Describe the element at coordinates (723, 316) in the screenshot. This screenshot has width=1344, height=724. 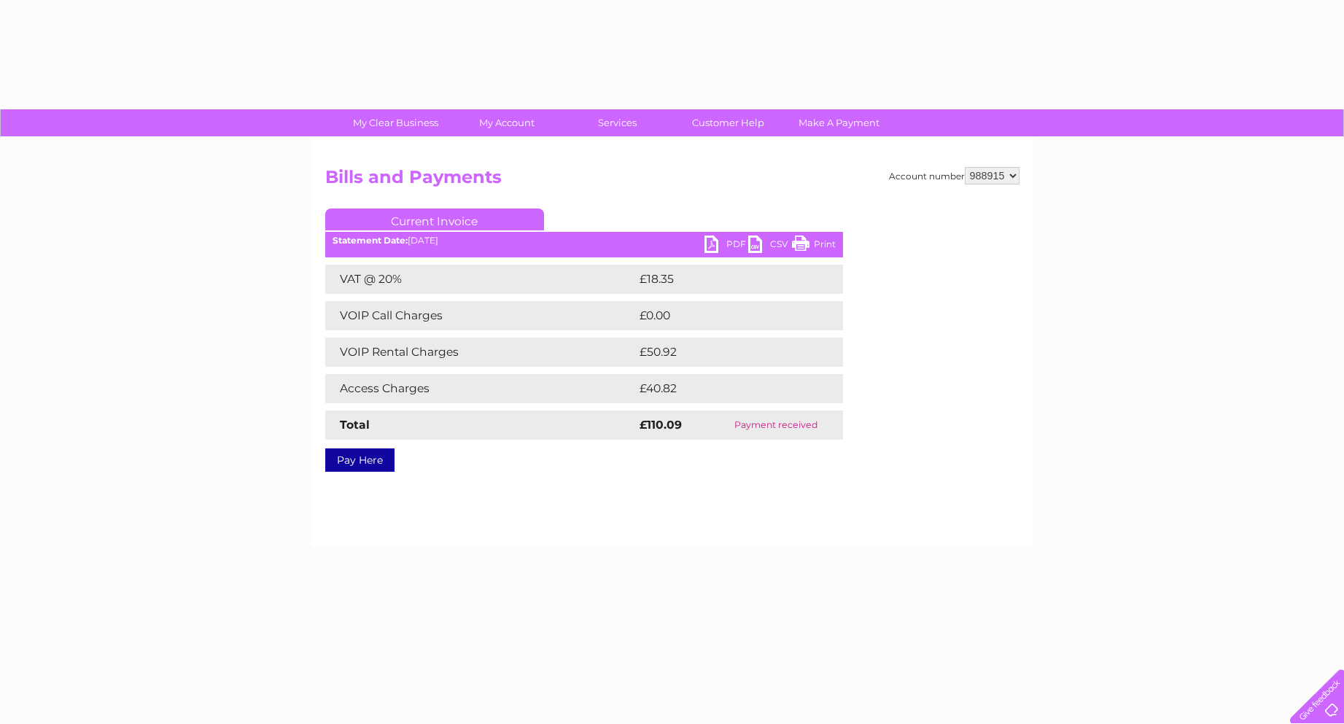
I see `td: £0.00` at that location.